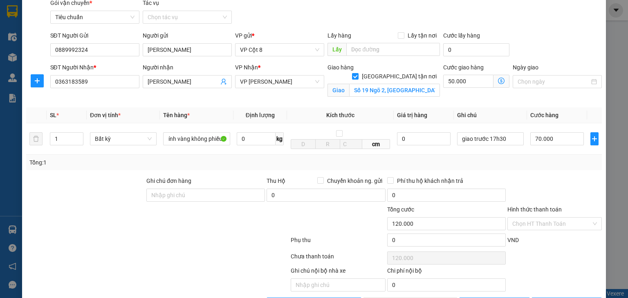  I want to click on input: Ghi Chú, so click(491, 139).